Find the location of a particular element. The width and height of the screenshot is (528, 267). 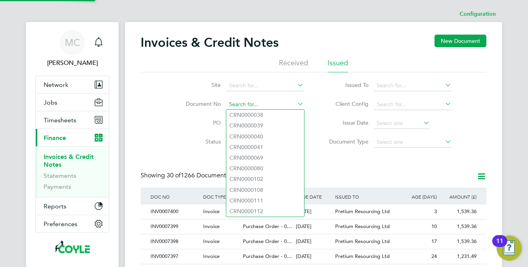

li: Configuration is located at coordinates (478, 14).